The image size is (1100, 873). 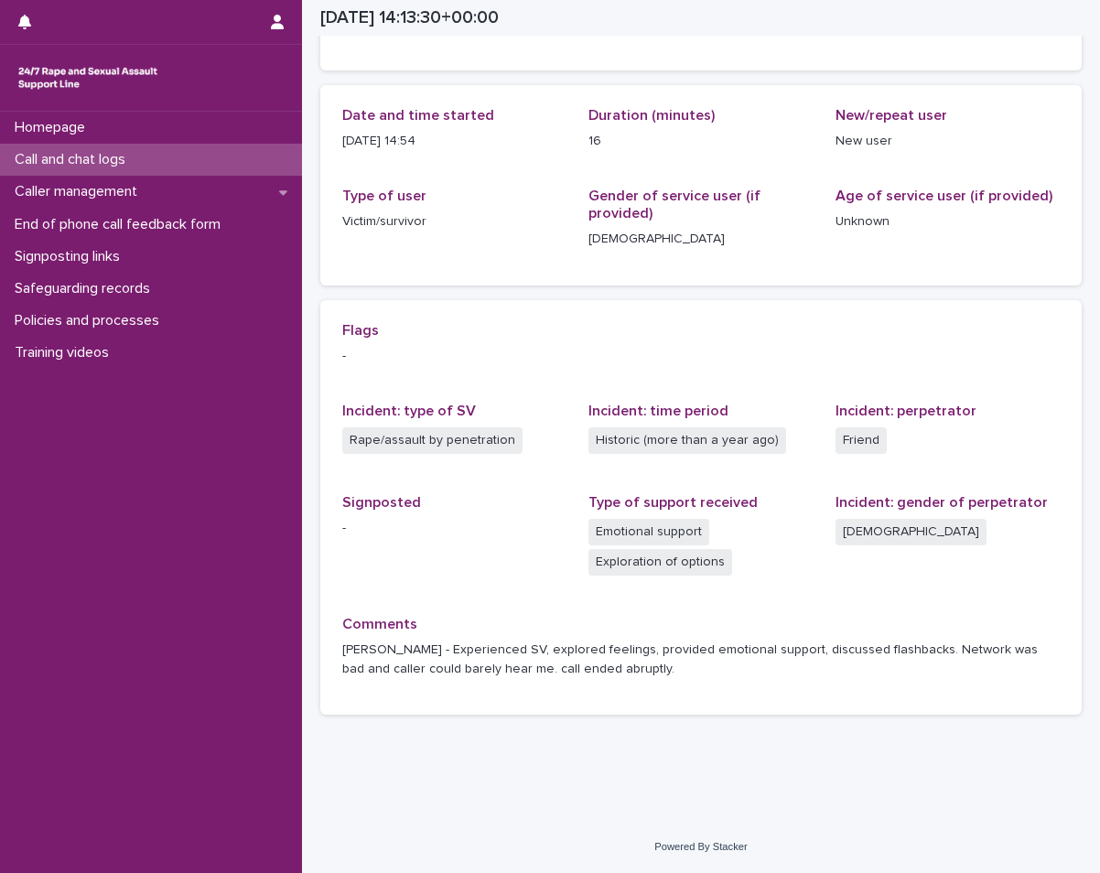 What do you see at coordinates (658, 411) in the screenshot?
I see `span: Incident: time period` at bounding box center [658, 411].